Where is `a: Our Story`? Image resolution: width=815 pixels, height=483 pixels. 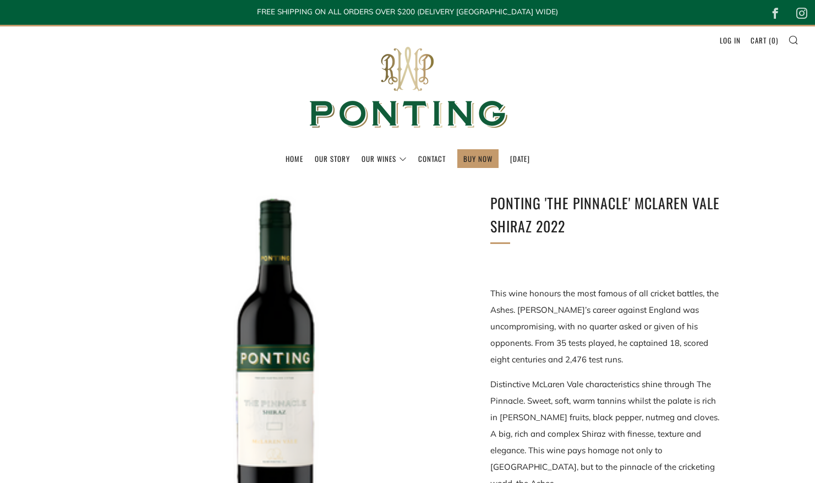 a: Our Story is located at coordinates (333, 159).